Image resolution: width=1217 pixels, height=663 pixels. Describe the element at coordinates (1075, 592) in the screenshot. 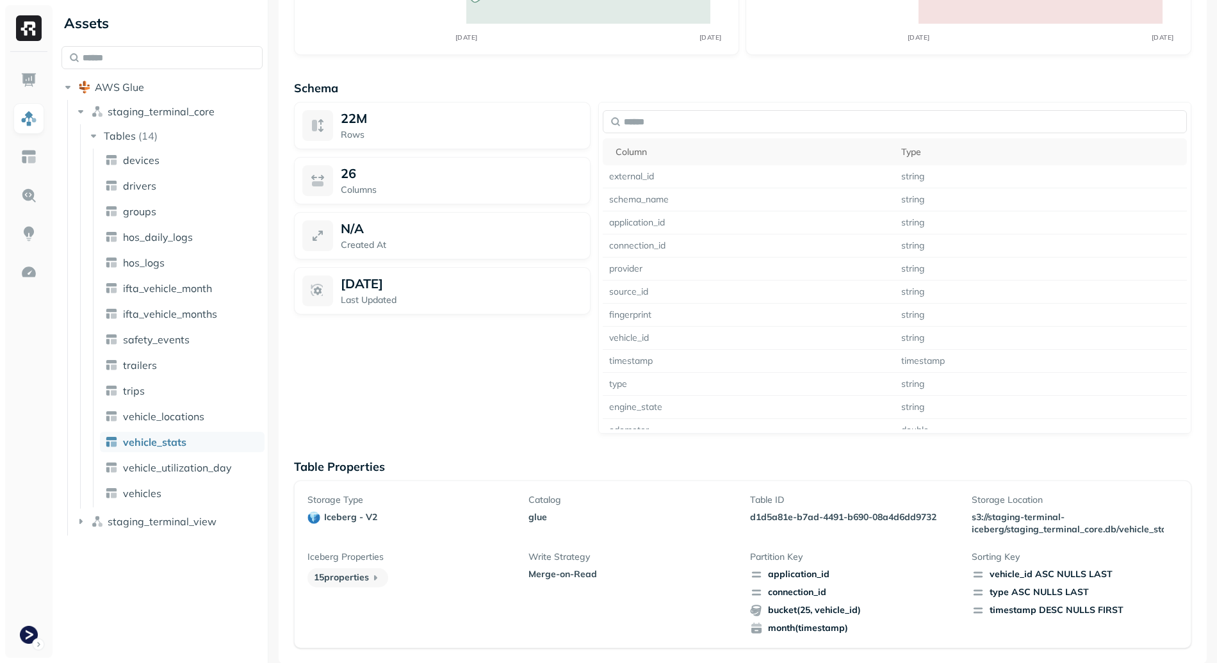

I see `div: type ASC NULLS LAST` at that location.